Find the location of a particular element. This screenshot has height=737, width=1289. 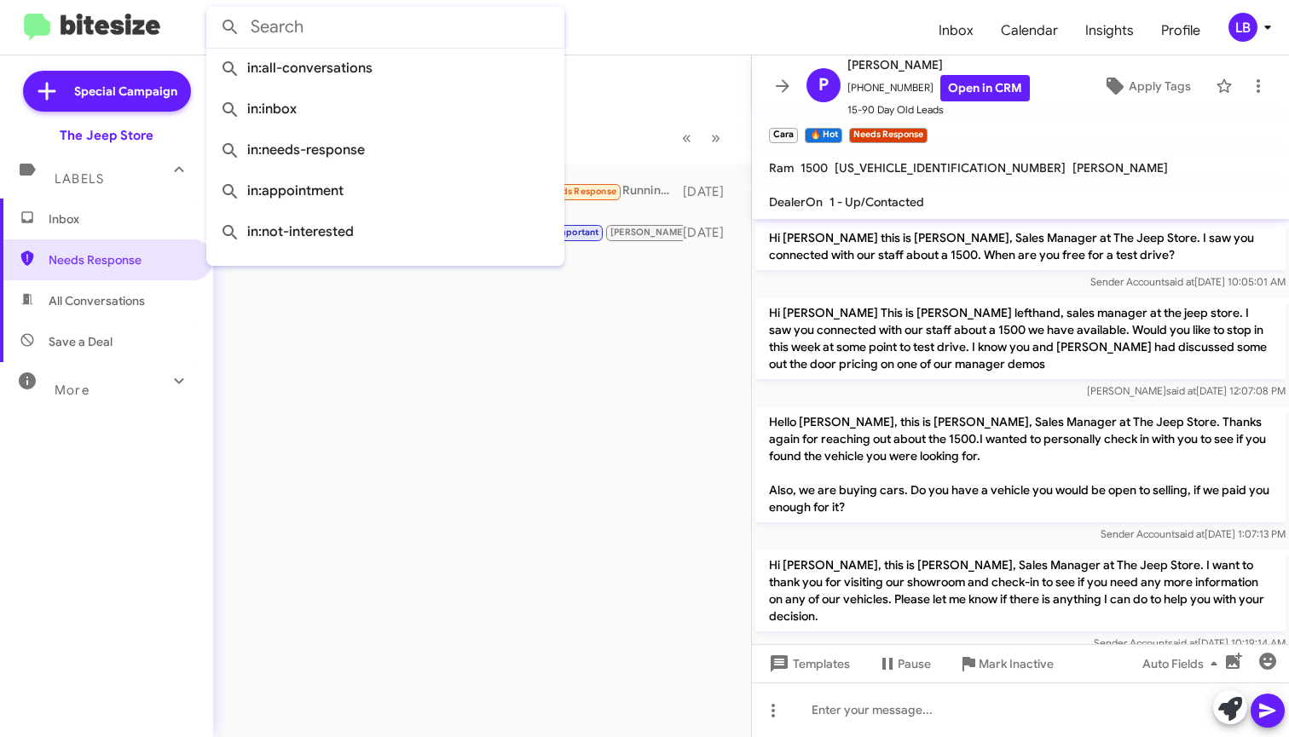

span: More is located at coordinates (72, 390).